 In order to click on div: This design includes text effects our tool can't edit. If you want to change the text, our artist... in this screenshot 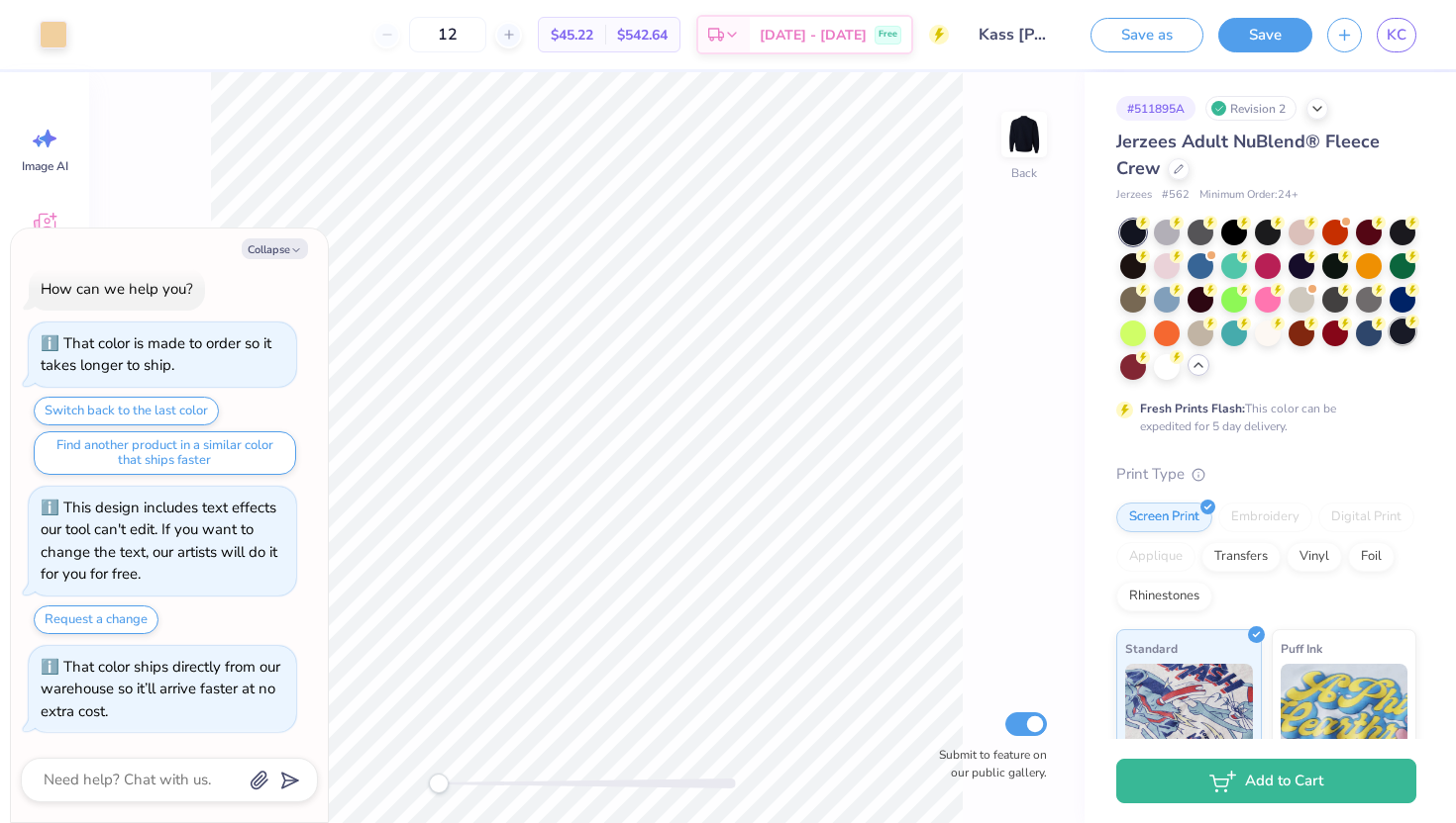, I will do `click(158, 542)`.